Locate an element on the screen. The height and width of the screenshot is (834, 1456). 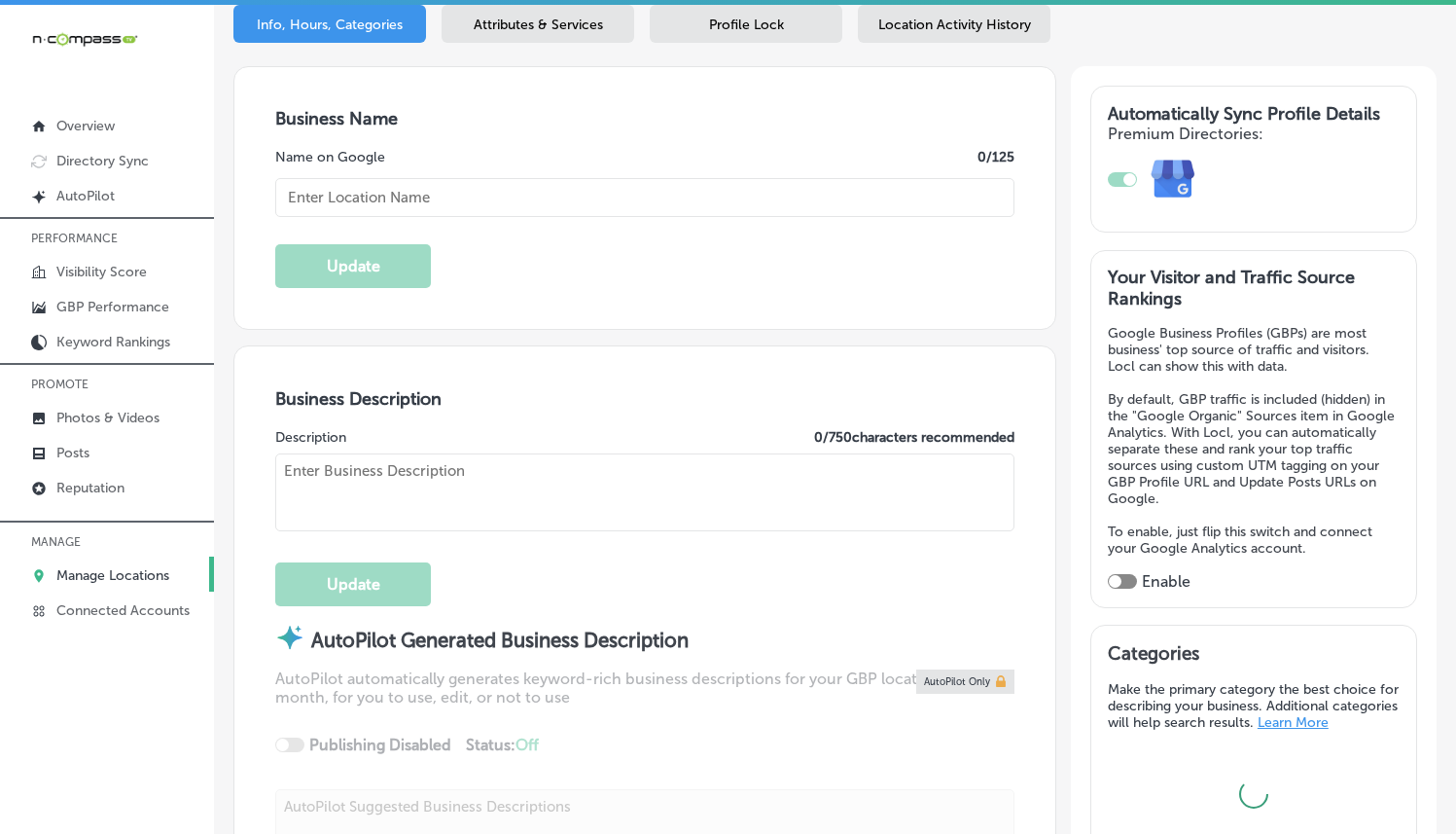
h3: Categories is located at coordinates (1254, 656).